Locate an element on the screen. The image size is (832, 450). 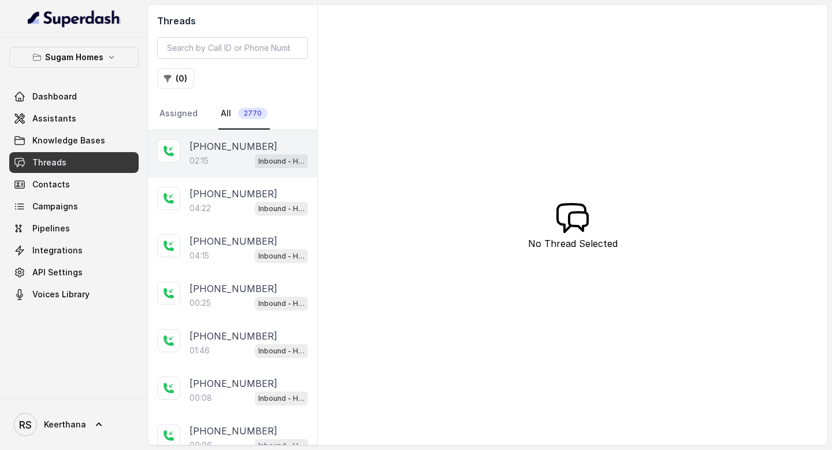
a: Threads is located at coordinates (74, 162).